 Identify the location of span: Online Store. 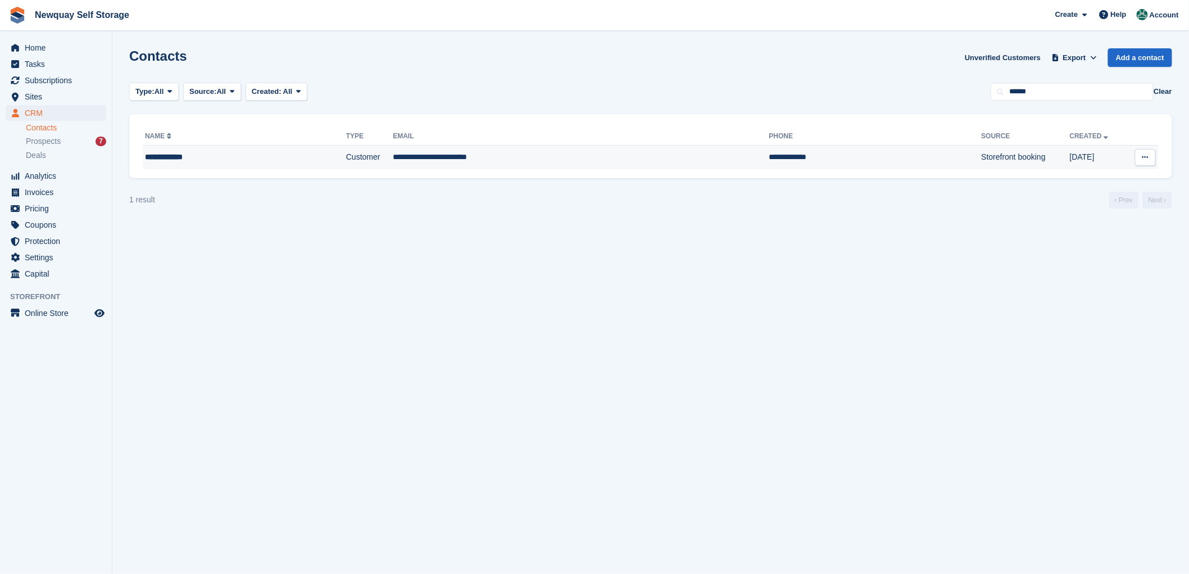
(58, 313).